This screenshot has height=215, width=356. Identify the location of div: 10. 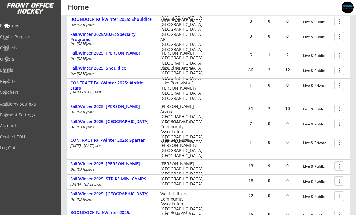
(288, 109).